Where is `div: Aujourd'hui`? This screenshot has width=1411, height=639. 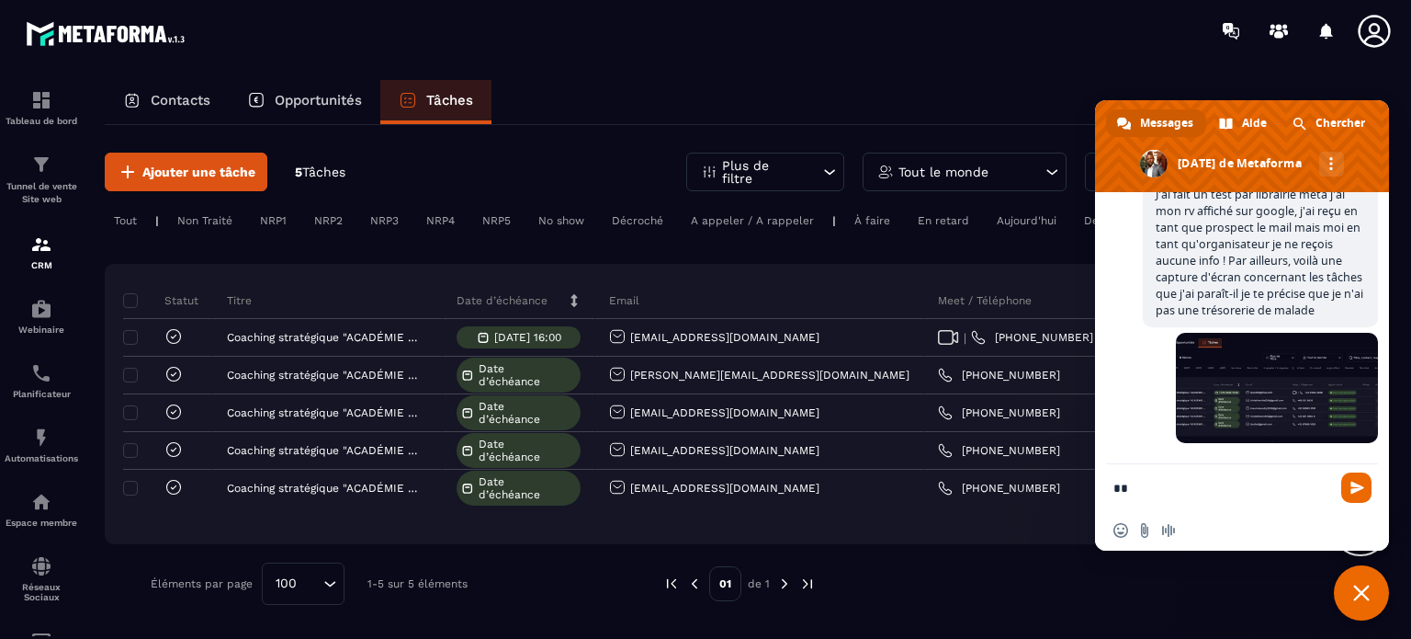
div: Aujourd'hui is located at coordinates (1026, 220).